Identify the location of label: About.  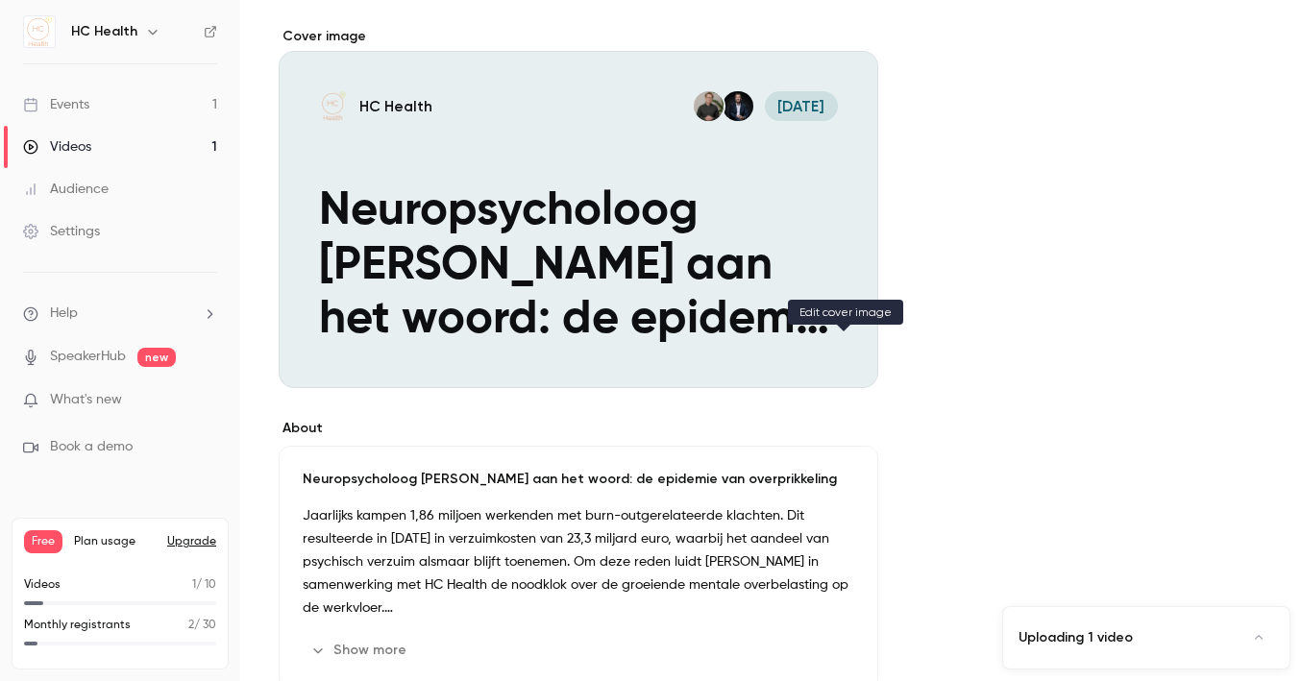
(578, 428).